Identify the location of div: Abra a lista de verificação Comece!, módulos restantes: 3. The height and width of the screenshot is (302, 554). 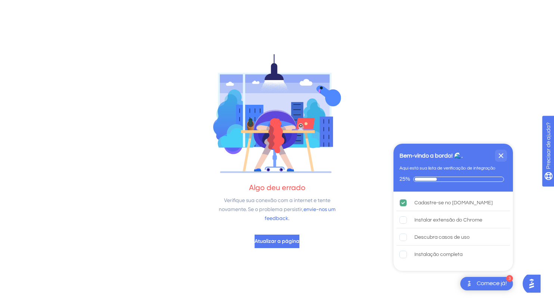
(487, 283).